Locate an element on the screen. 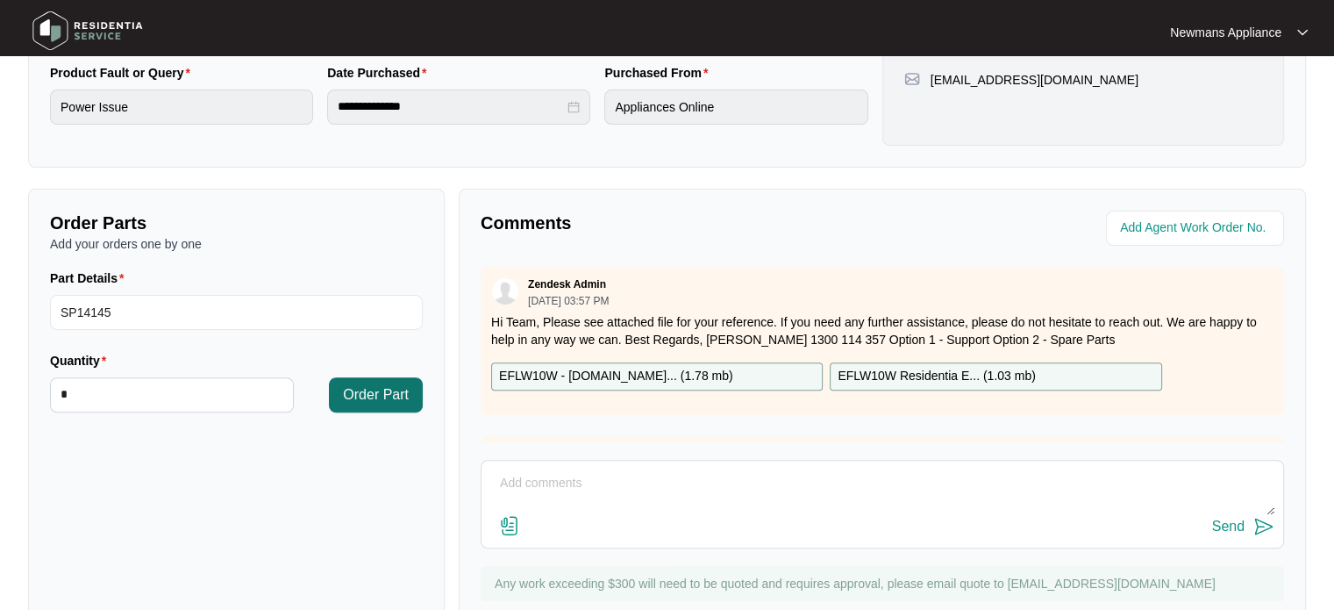 Image resolution: width=1334 pixels, height=610 pixels. input: Purchased From is located at coordinates (736, 107).